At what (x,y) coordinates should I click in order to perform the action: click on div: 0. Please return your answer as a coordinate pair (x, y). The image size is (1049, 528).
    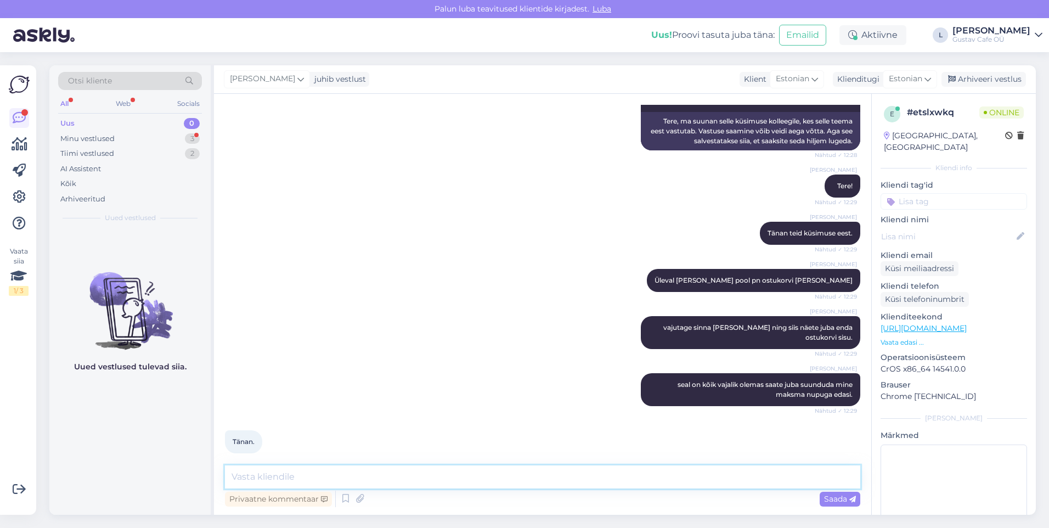
    Looking at the image, I should click on (191, 123).